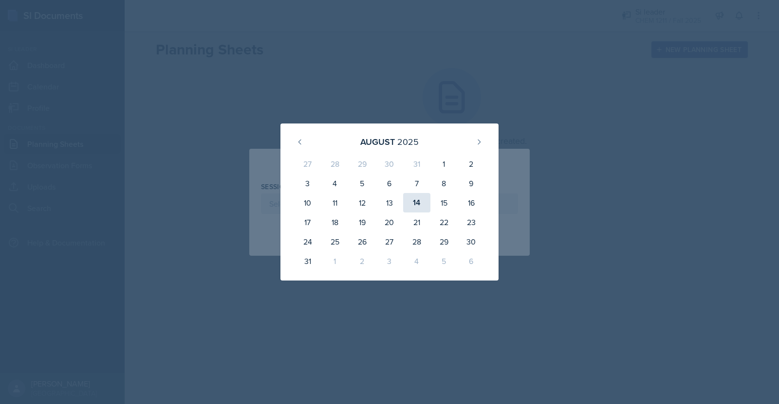 The height and width of the screenshot is (404, 779). Describe the element at coordinates (408, 142) in the screenshot. I see `div: 2025` at that location.